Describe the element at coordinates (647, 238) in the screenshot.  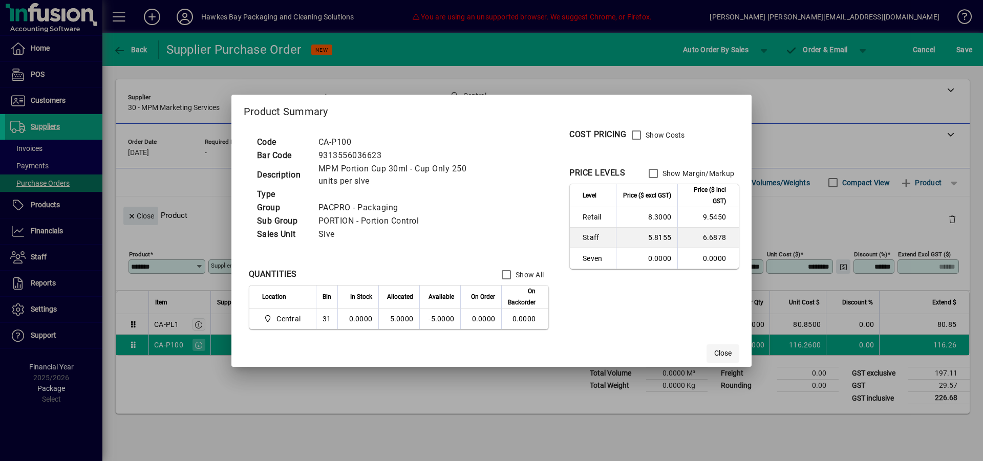
I see `td: 5.8155` at that location.